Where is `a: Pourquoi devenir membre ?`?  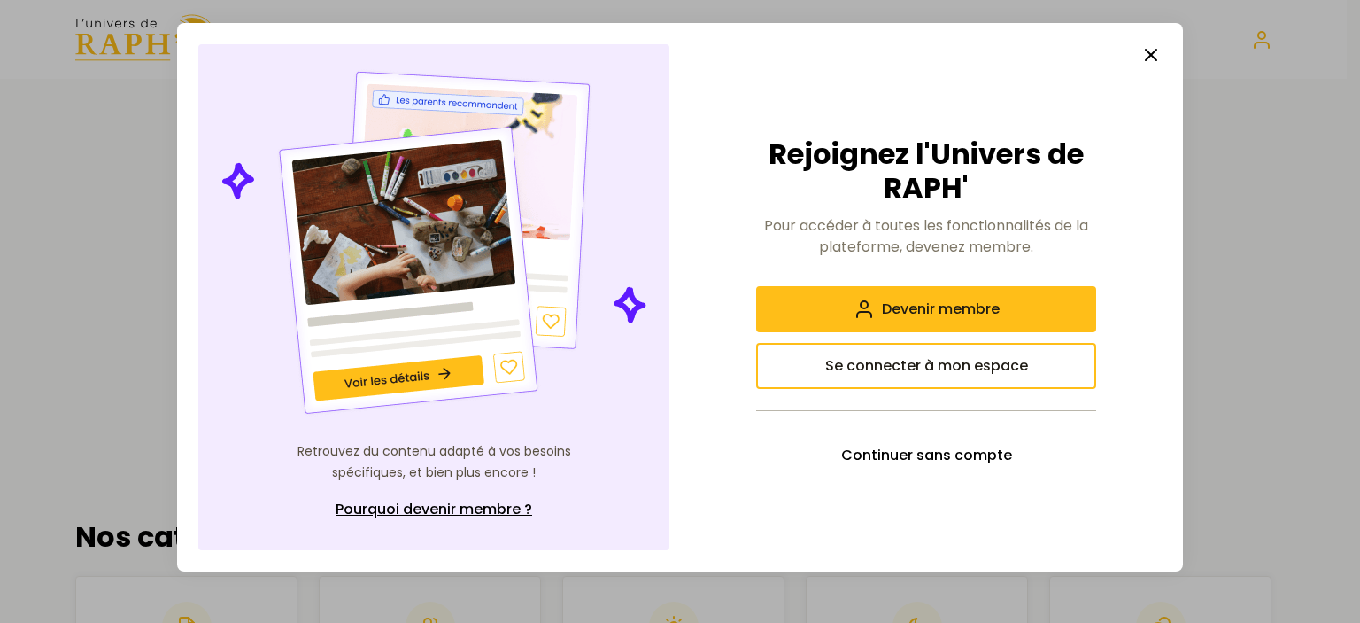 a: Pourquoi devenir membre ? is located at coordinates (434, 509).